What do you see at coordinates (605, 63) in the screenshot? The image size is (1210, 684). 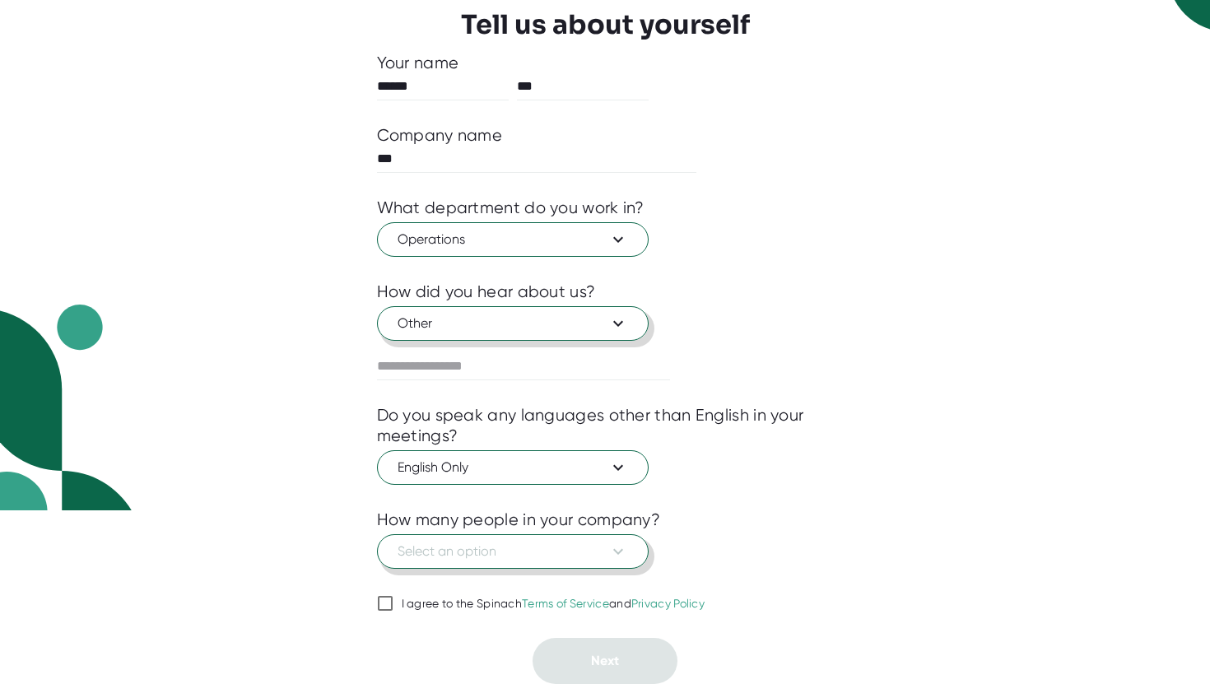 I see `div: Your name` at bounding box center [605, 63].